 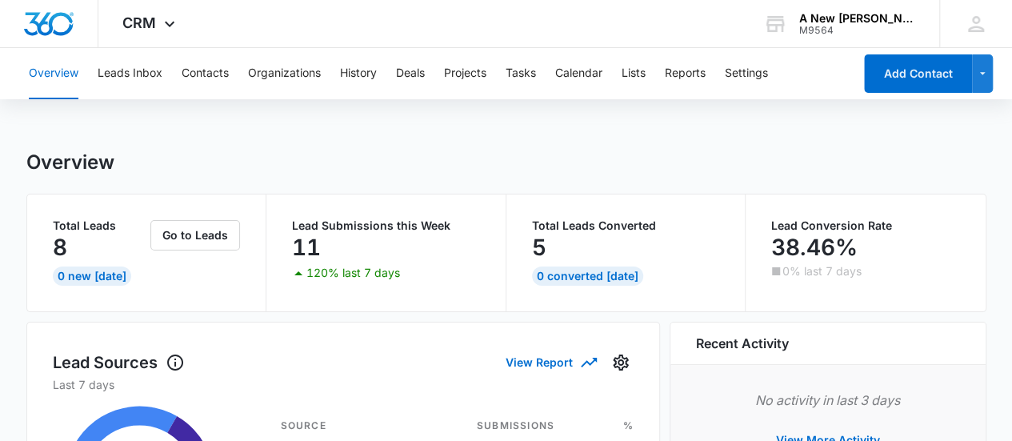 What do you see at coordinates (578, 74) in the screenshot?
I see `button: Calendar` at bounding box center [578, 74].